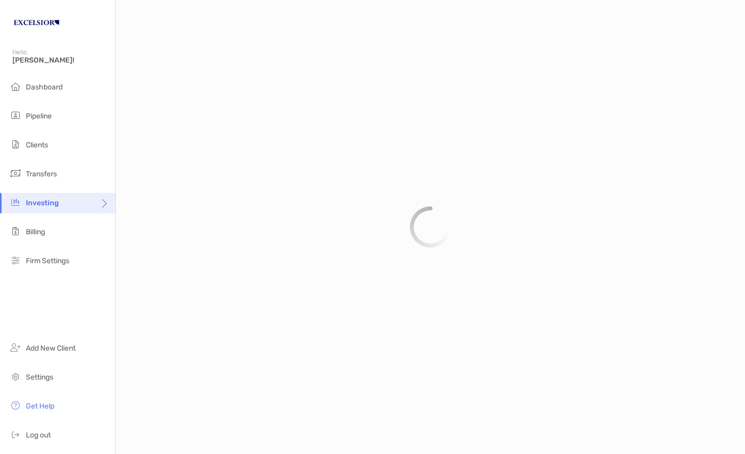 The image size is (745, 454). I want to click on span: Pipeline, so click(39, 116).